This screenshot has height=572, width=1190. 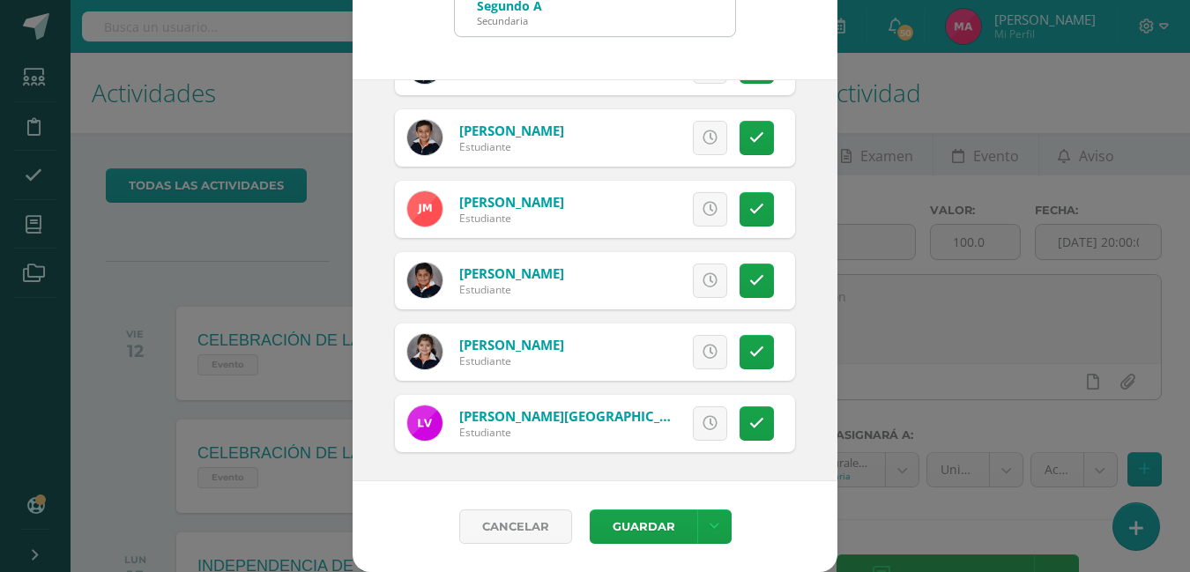 What do you see at coordinates (644, 526) in the screenshot?
I see `button: Guardar` at bounding box center [644, 526].